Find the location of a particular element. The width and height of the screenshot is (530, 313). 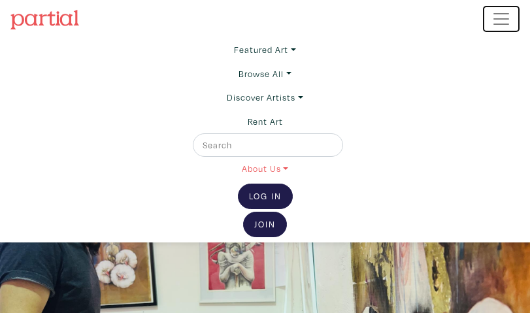

input: Search is located at coordinates (267, 145).